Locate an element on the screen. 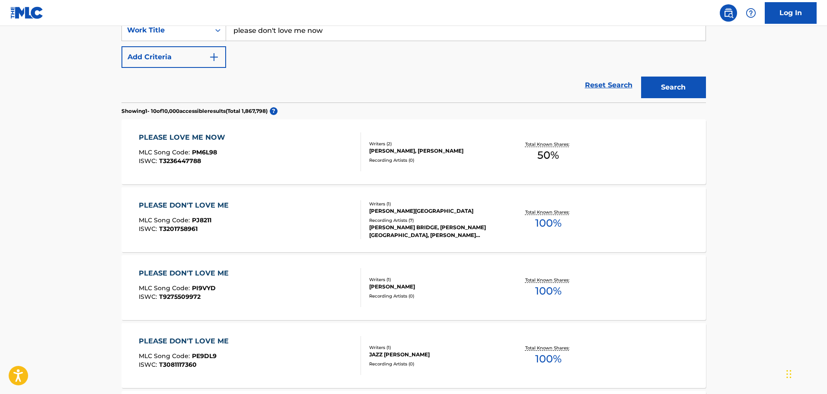 The image size is (827, 394). img: search is located at coordinates (728, 13).